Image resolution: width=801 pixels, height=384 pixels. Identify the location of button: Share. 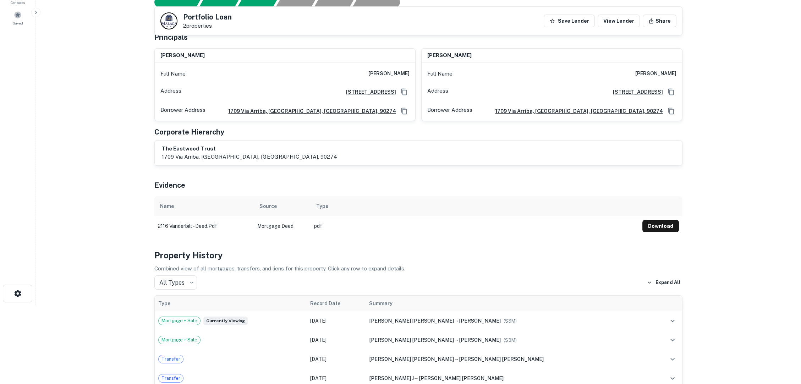
(660, 21).